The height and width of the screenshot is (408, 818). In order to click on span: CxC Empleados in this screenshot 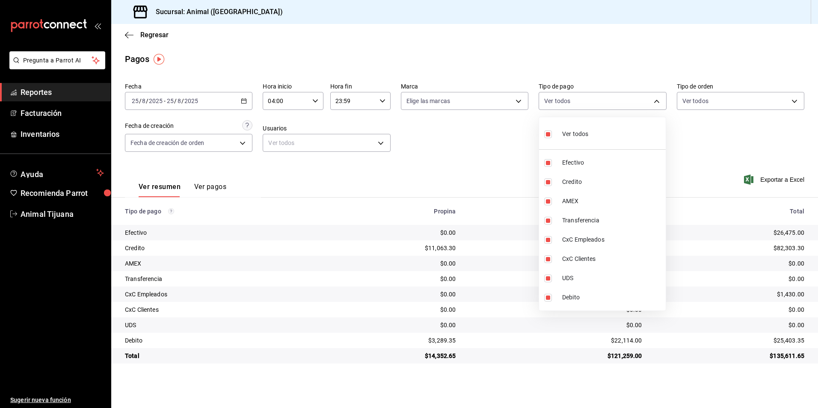, I will do `click(612, 240)`.